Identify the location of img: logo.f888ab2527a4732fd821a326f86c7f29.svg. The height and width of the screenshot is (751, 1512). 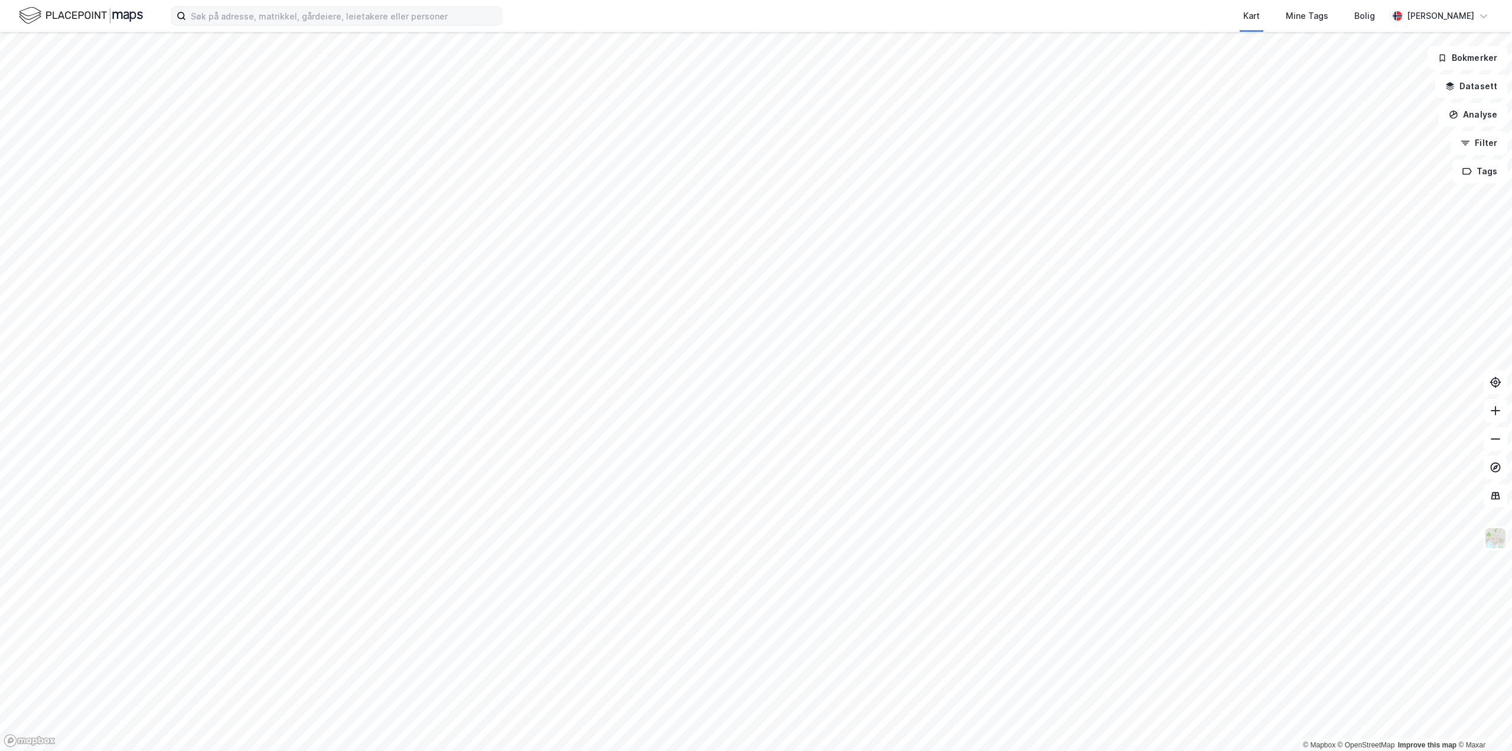
(81, 15).